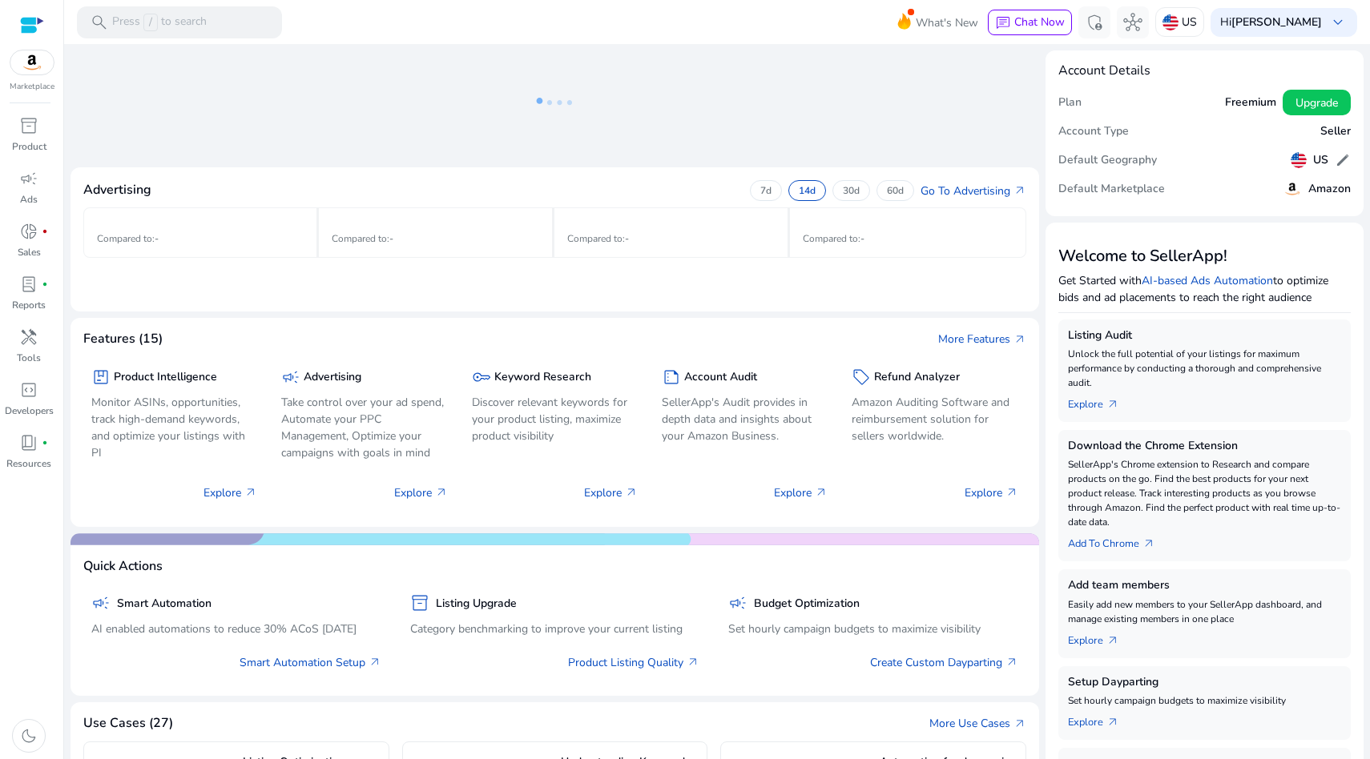  I want to click on p: US, so click(1189, 22).